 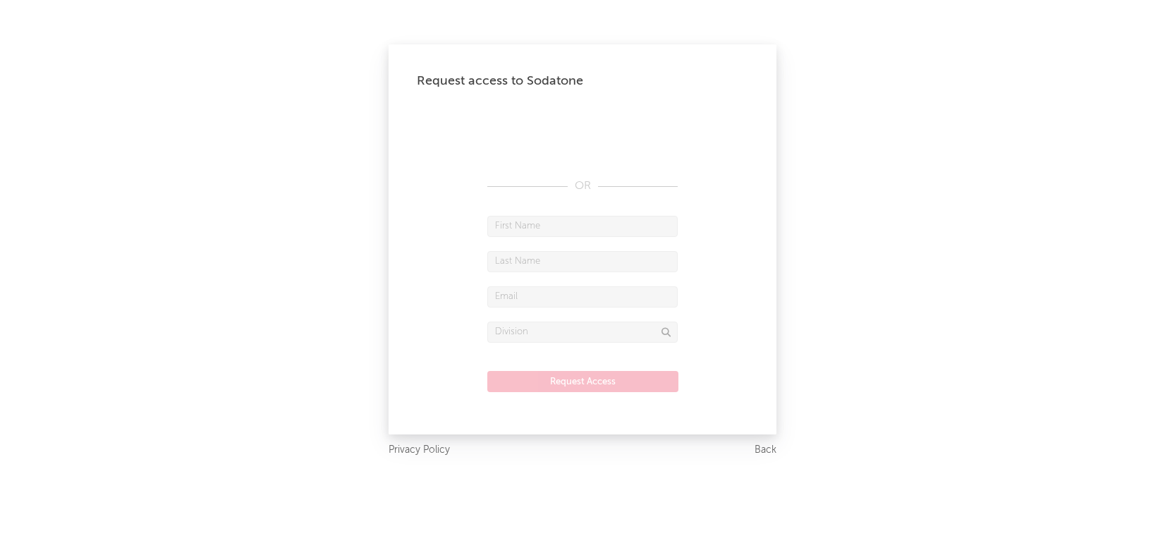 I want to click on div: Request access to Sodatone, so click(x=582, y=81).